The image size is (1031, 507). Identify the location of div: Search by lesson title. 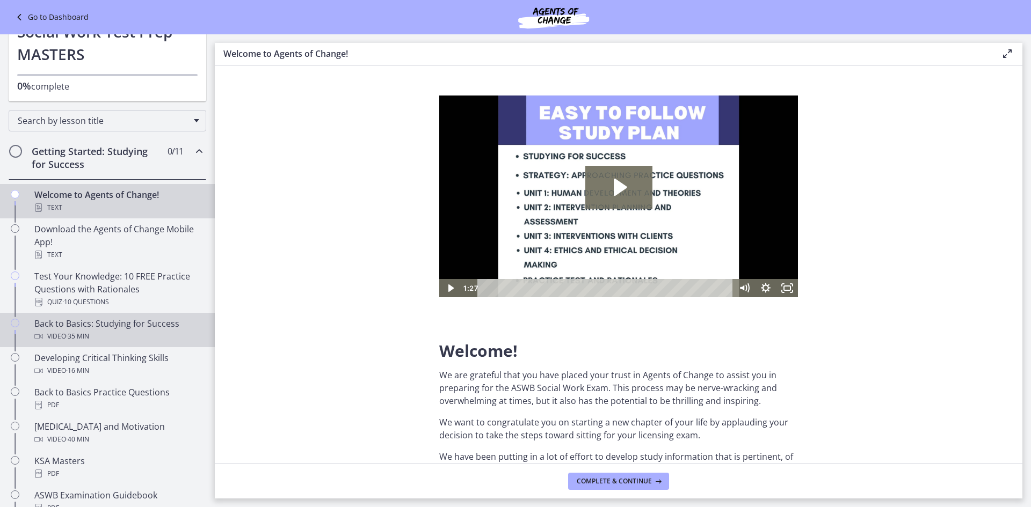
(107, 121).